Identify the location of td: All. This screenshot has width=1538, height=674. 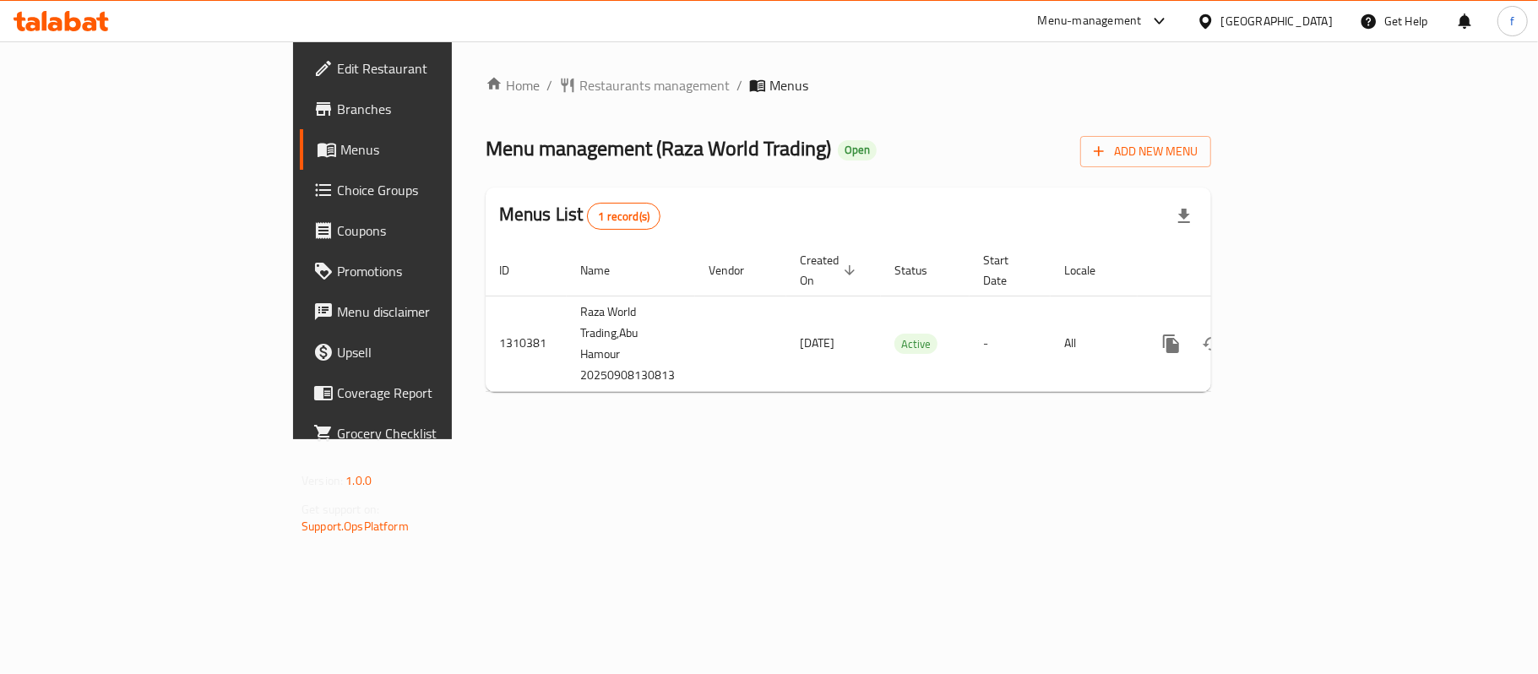
(1094, 343).